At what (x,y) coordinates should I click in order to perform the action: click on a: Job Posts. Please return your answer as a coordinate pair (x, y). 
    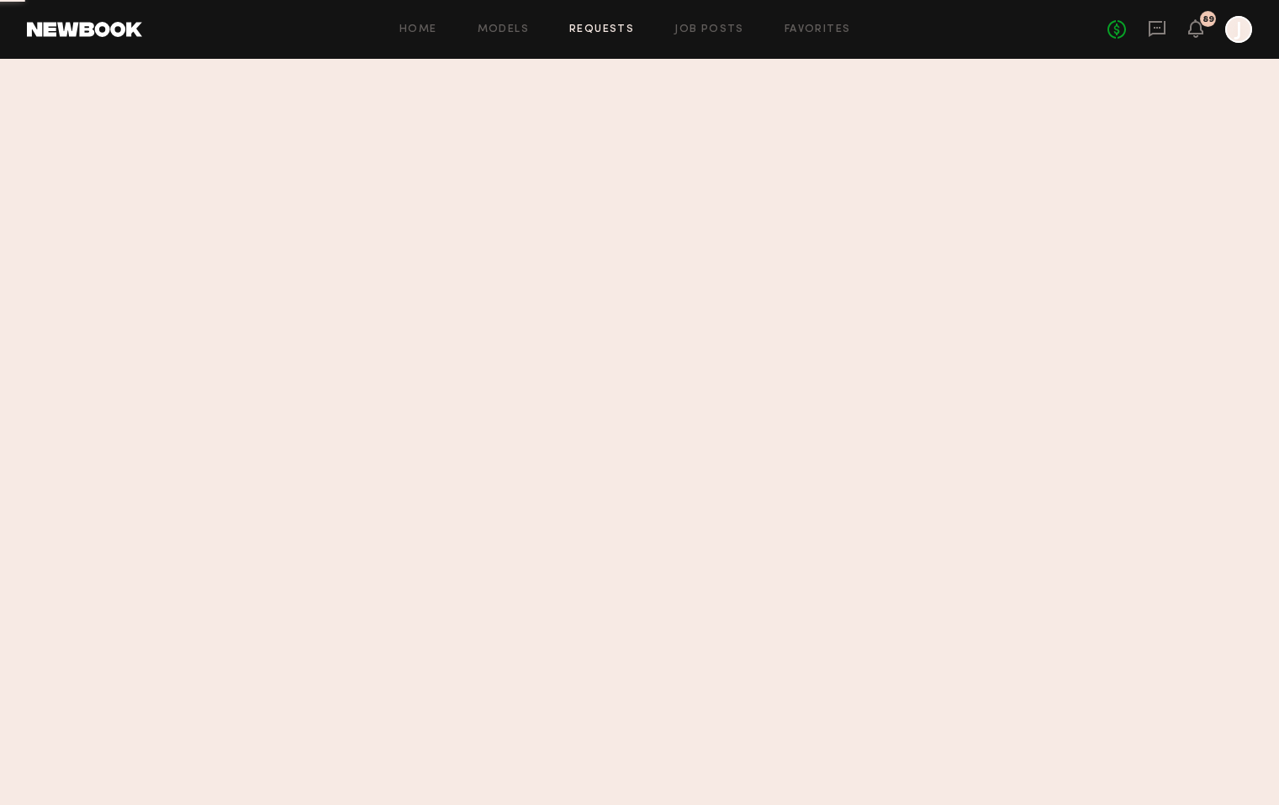
    Looking at the image, I should click on (709, 29).